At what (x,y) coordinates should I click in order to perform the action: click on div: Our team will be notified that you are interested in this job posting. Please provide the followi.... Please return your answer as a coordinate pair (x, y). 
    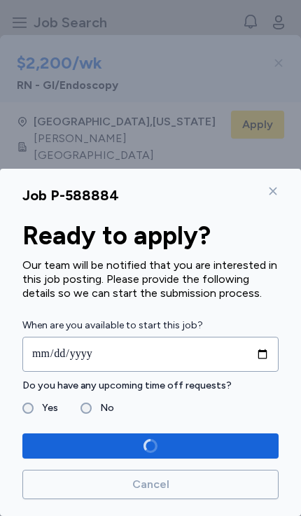
    Looking at the image, I should click on (150, 279).